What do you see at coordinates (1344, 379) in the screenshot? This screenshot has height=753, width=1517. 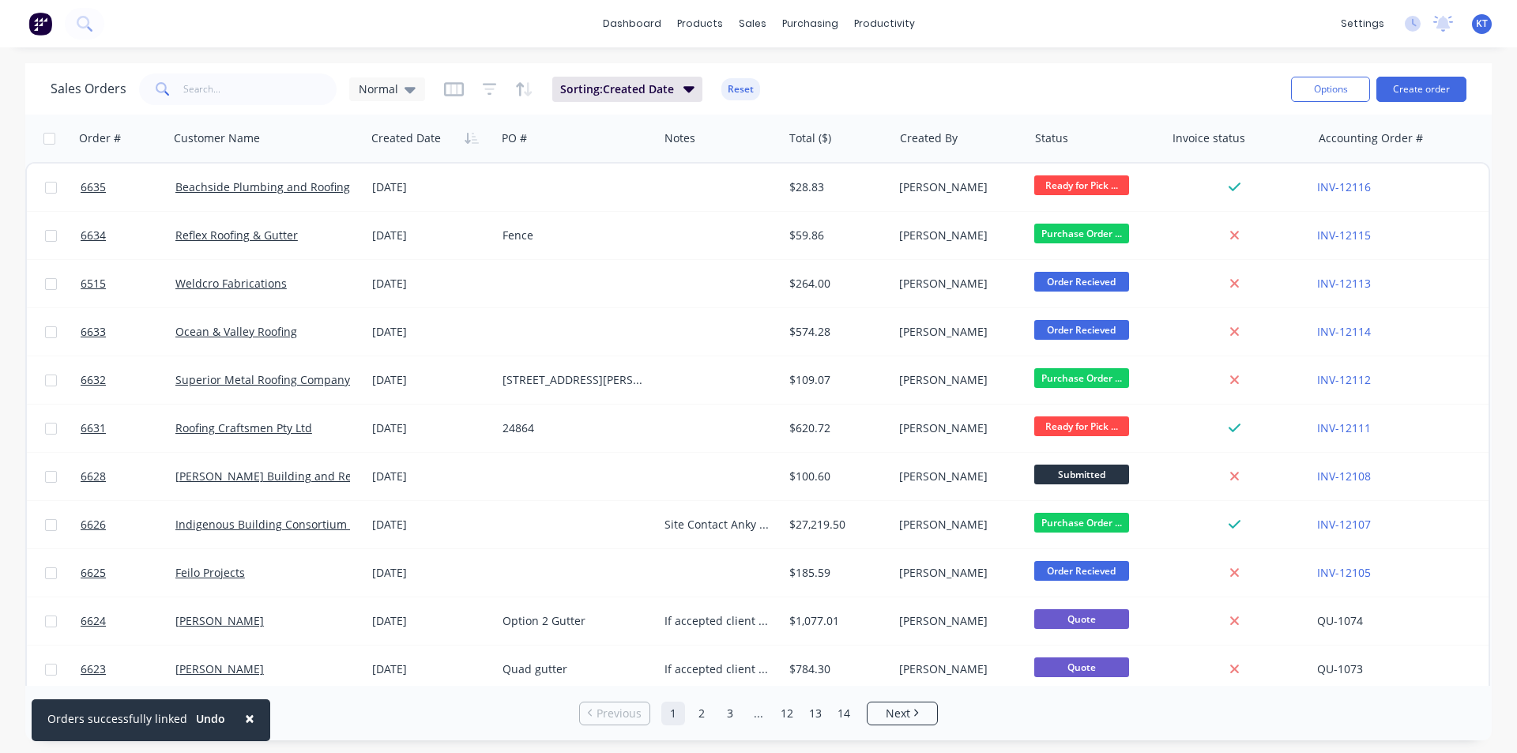 I see `a: INV-12112` at bounding box center [1344, 379].